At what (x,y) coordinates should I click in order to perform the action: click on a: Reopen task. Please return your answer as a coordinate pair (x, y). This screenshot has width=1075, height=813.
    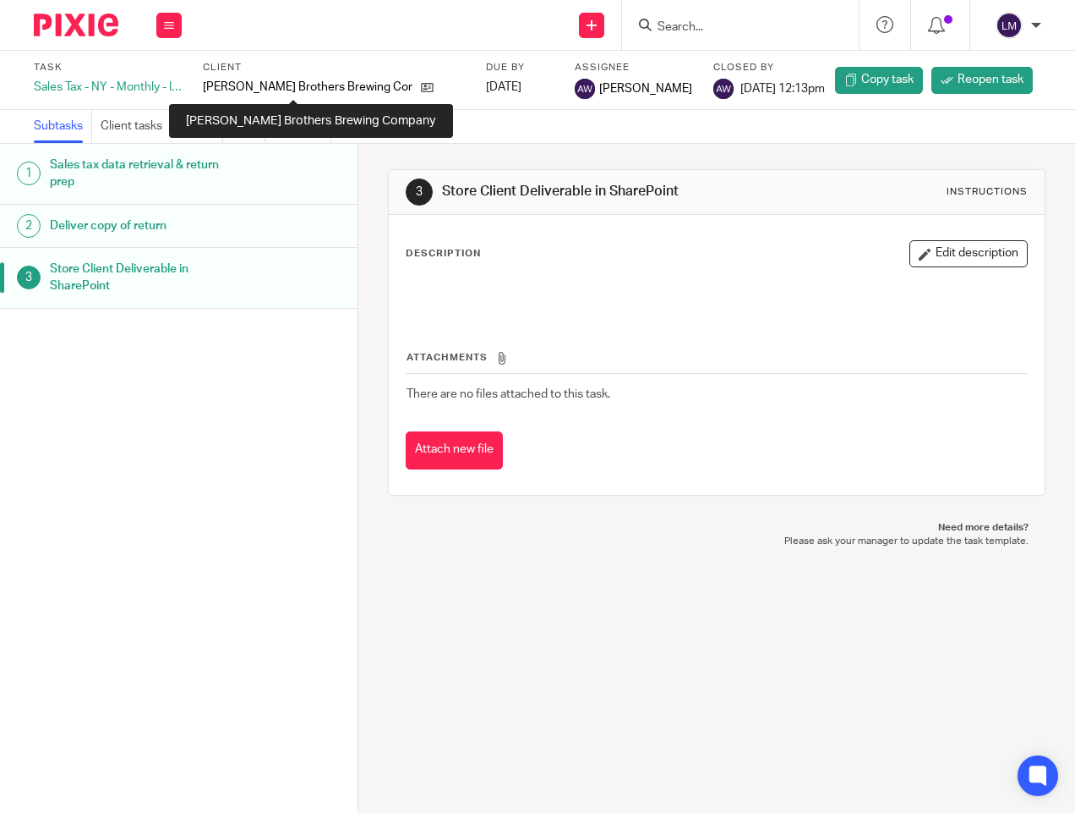
    Looking at the image, I should click on (982, 80).